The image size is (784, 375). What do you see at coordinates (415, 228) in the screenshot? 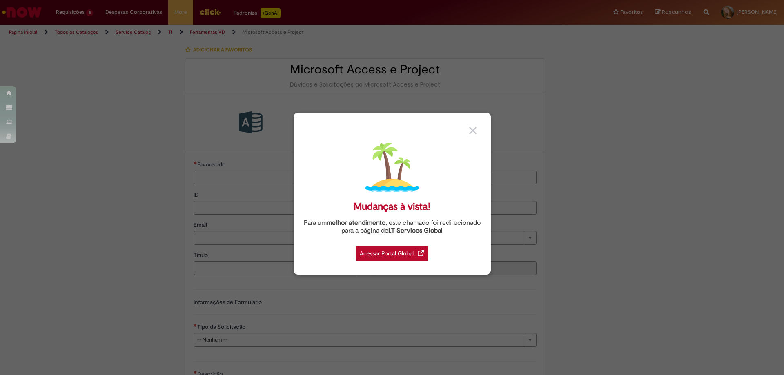
I see `a: I.T Services Global` at bounding box center [415, 228].